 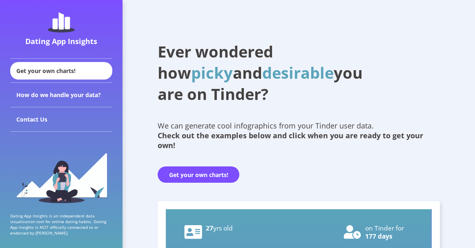 I want to click on text: 177 days, so click(x=379, y=236).